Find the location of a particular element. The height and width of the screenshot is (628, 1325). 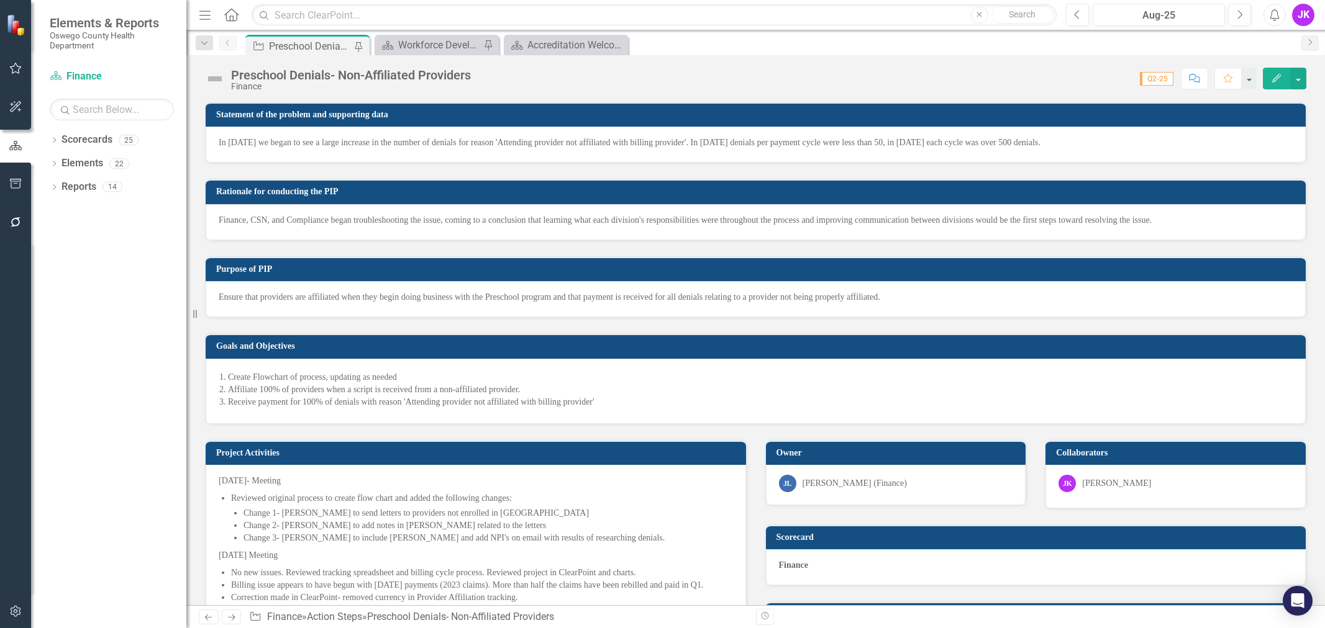

a: Accreditation Welcome Page is located at coordinates (566, 45).